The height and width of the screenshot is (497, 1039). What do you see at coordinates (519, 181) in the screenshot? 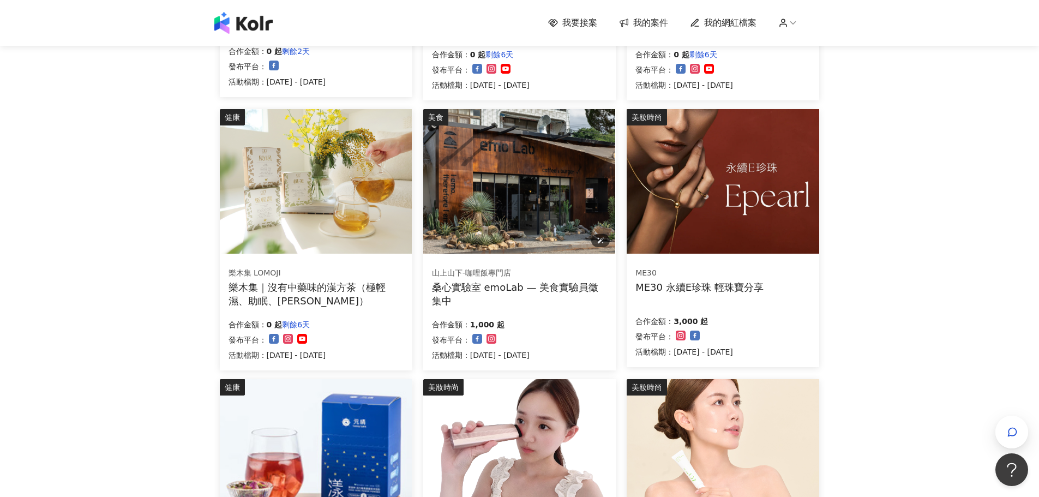
I see `img: 情緒食光實驗計畫` at bounding box center [519, 181].